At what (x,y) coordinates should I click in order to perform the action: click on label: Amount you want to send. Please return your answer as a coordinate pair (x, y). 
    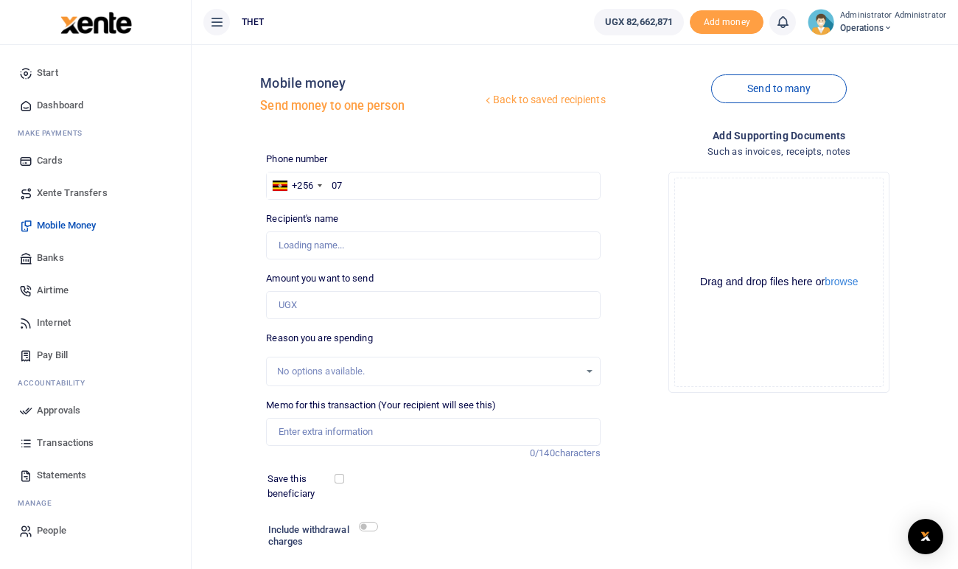
    Looking at the image, I should click on (319, 278).